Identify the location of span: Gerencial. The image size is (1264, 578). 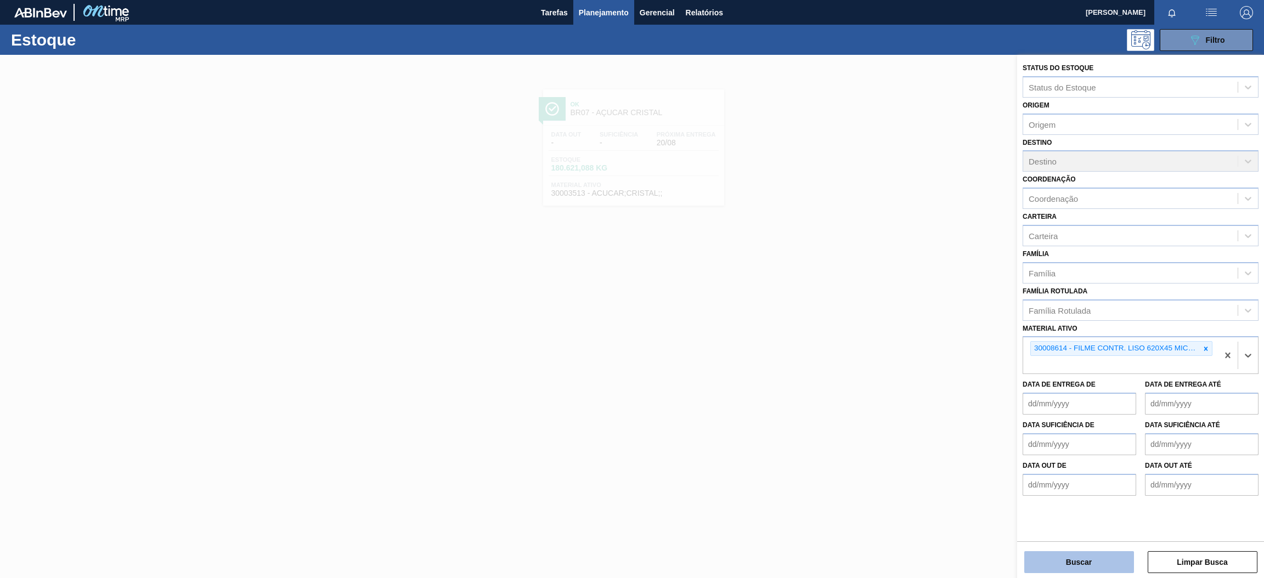
(657, 13).